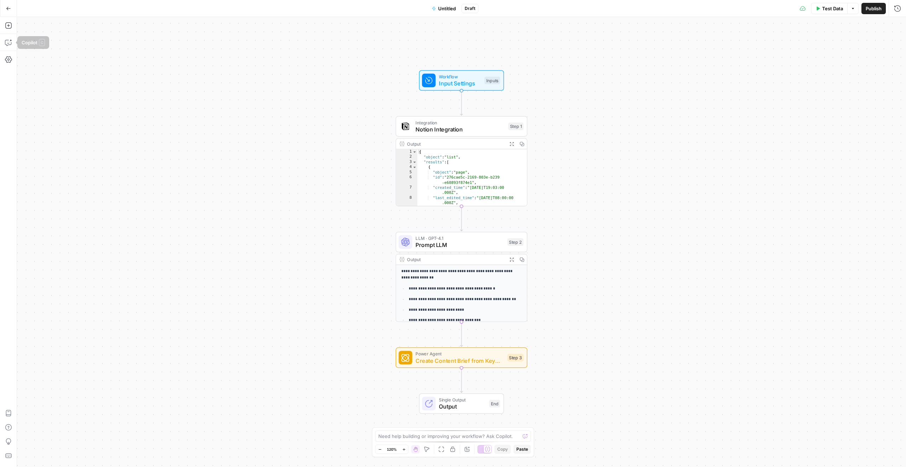 This screenshot has width=906, height=467. What do you see at coordinates (462, 403) in the screenshot?
I see `div: Single OutputOutputEnd` at bounding box center [462, 403].